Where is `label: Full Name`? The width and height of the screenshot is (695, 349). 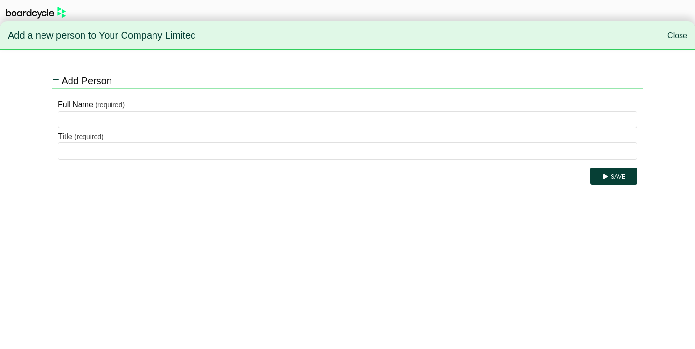
label: Full Name is located at coordinates (75, 105).